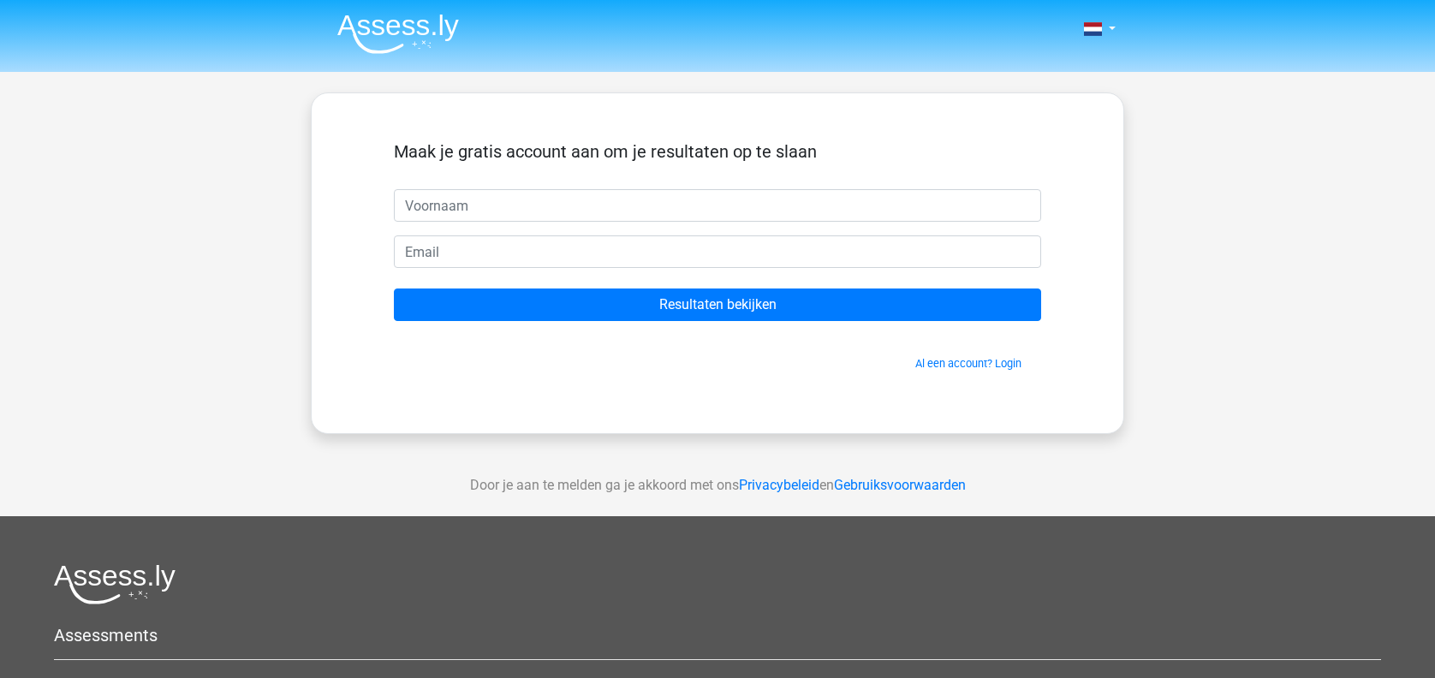 This screenshot has height=678, width=1435. I want to click on a: Gebruiksvoorwaarden, so click(900, 485).